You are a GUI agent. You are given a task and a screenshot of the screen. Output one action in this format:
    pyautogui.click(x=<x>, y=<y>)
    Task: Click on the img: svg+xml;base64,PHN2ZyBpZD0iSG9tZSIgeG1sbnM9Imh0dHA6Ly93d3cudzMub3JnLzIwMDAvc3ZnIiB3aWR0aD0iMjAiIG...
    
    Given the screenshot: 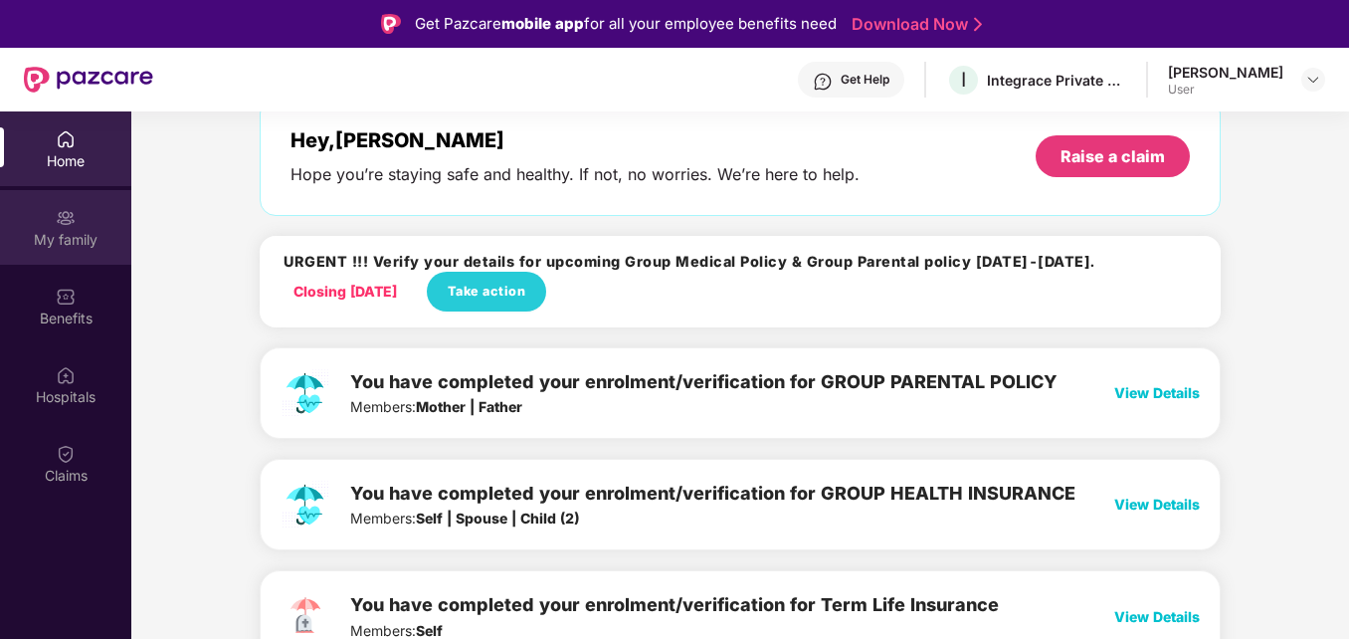 What is the action you would take?
    pyautogui.click(x=66, y=139)
    